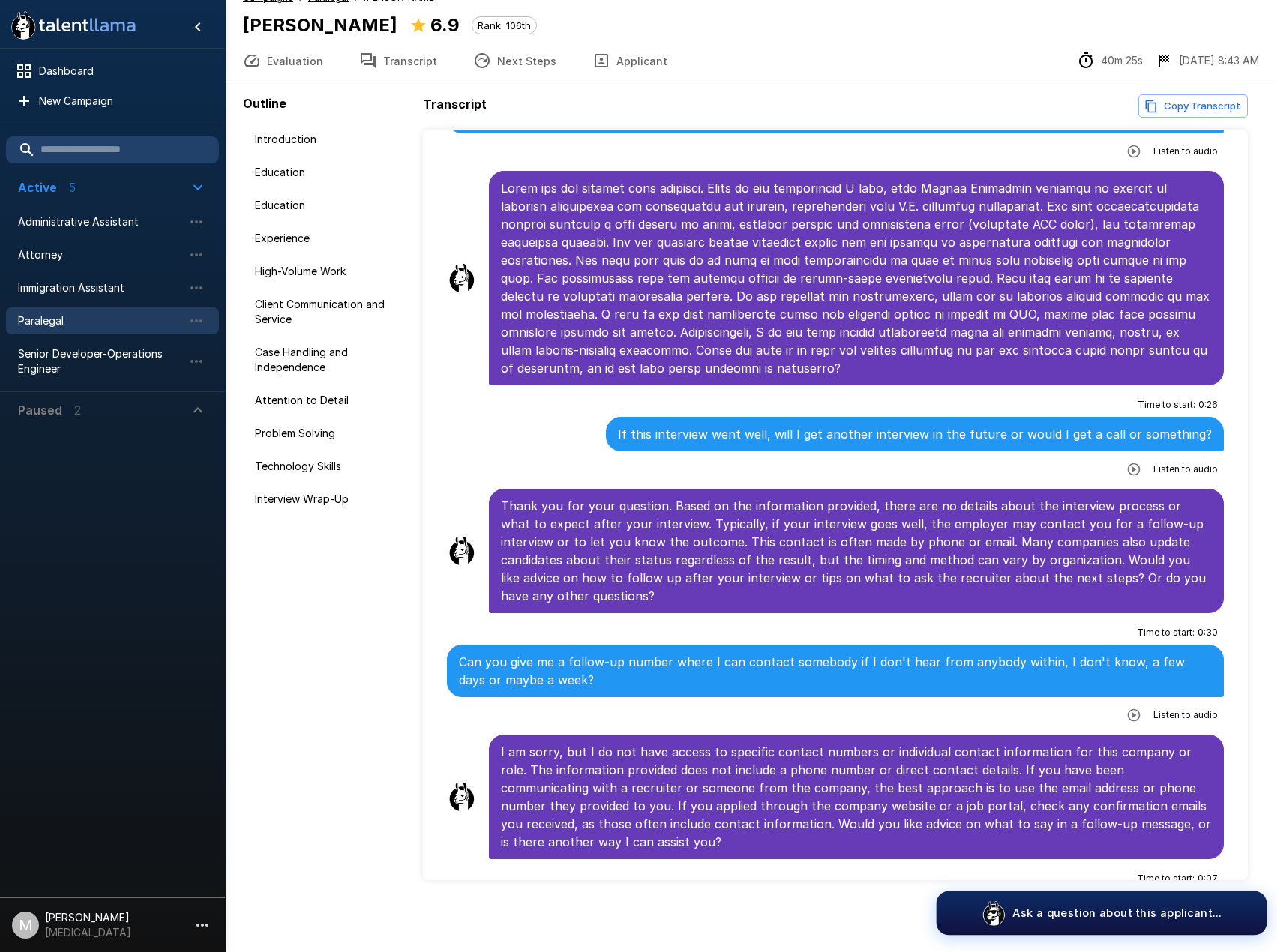  Describe the element at coordinates (329, 140) in the screenshot. I see `div: Introduction` at that location.